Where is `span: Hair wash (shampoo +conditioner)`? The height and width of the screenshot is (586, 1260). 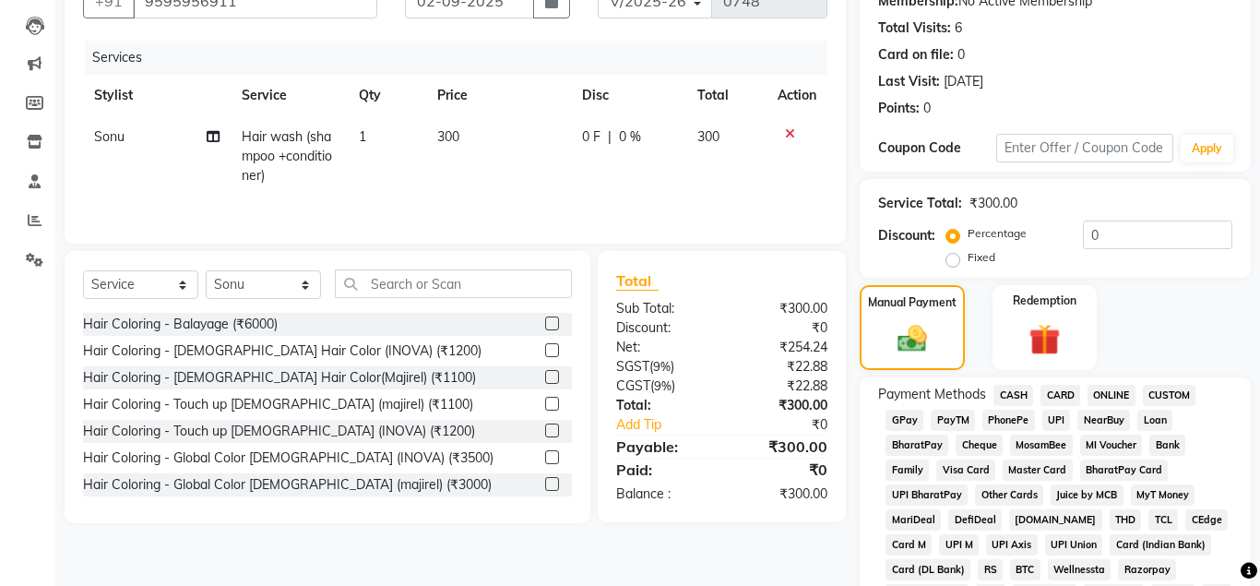
span: Hair wash (shampoo +conditioner) is located at coordinates (287, 156).